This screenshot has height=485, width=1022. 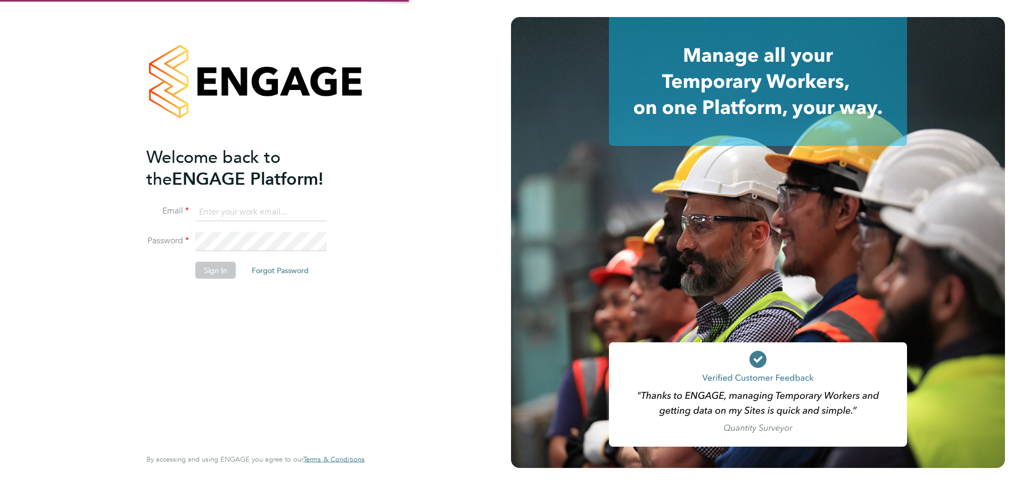 I want to click on span: Terms & Conditions, so click(x=334, y=459).